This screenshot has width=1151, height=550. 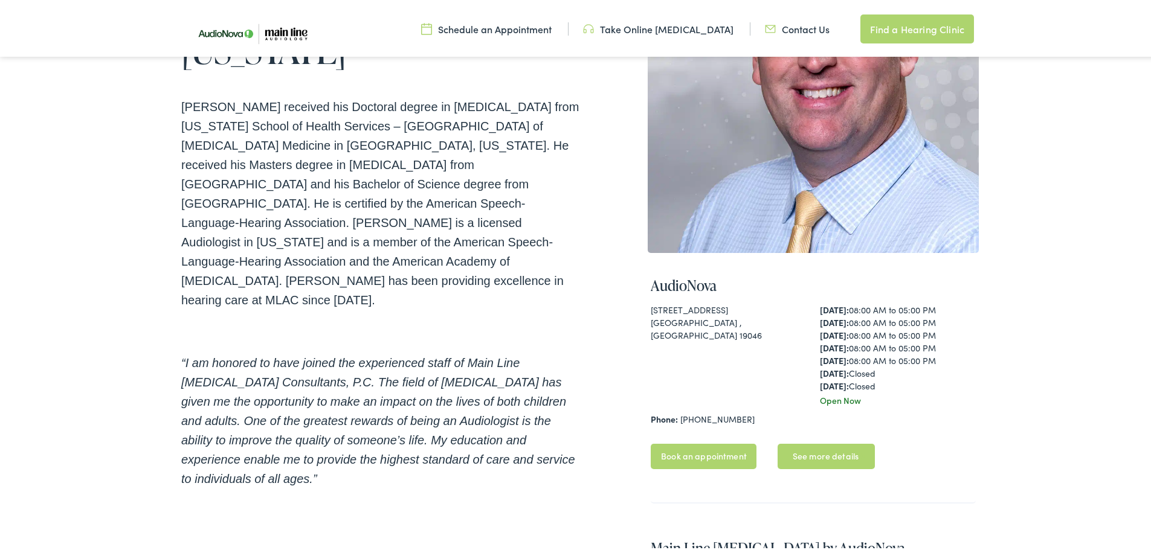 I want to click on a: Schedule an Appointment, so click(x=486, y=27).